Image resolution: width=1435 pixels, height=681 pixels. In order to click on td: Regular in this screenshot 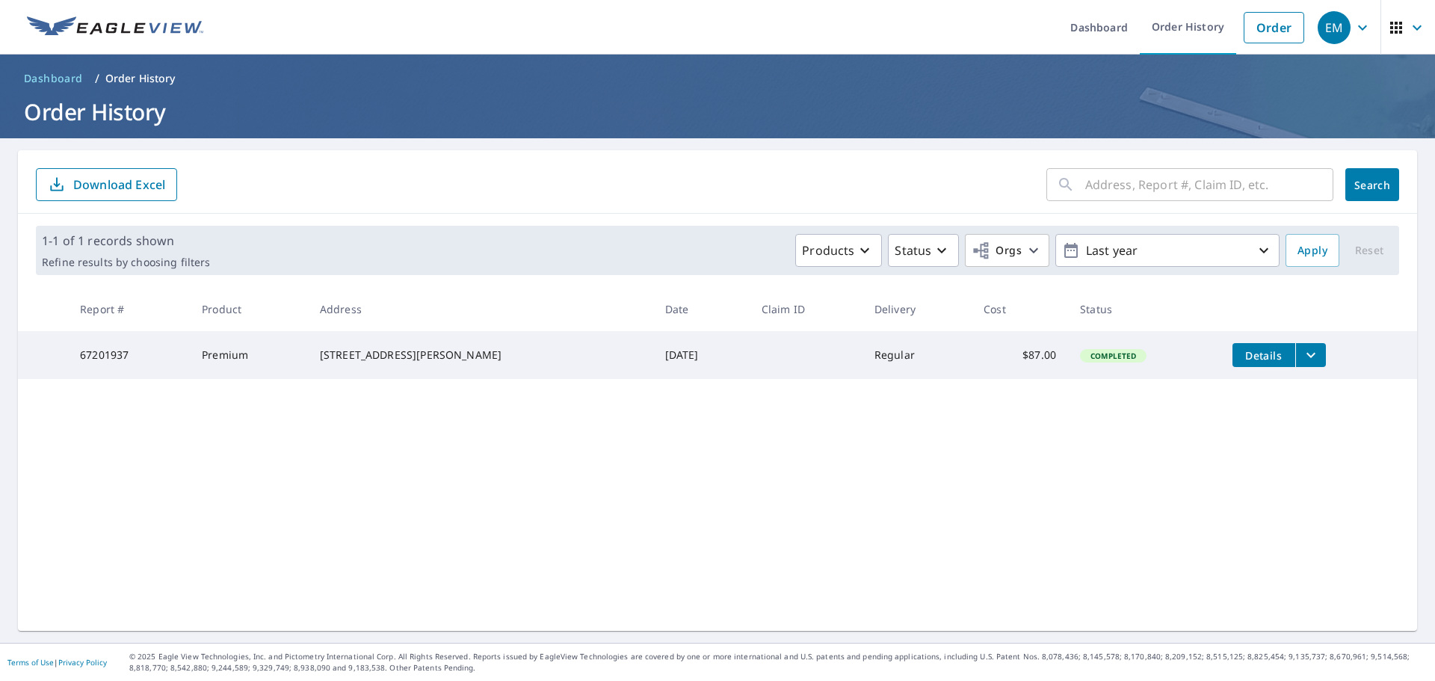, I will do `click(917, 355)`.